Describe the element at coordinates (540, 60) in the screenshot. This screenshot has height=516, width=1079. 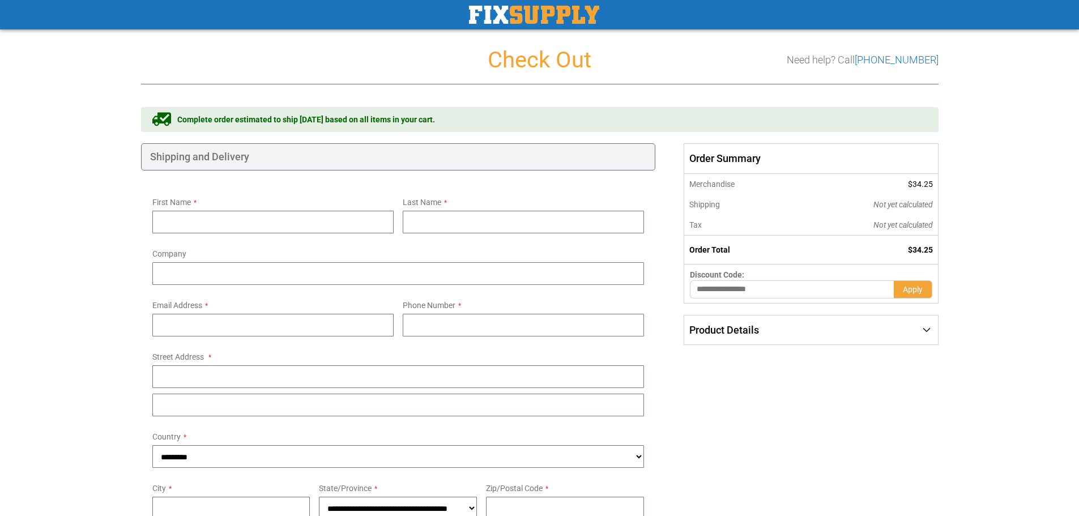
I see `h1: Check Out` at that location.